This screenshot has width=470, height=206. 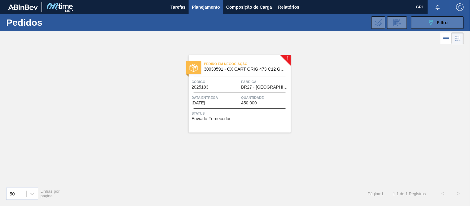 What do you see at coordinates (245, 69) in the screenshot?
I see `span: 30030591 - CX CART ORIG 473 C12 GPI OPEN CORNER` at bounding box center [245, 69].